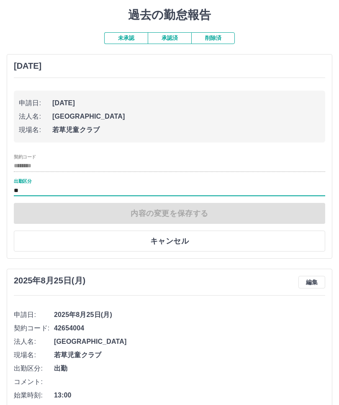  What do you see at coordinates (190, 395) in the screenshot?
I see `span: 13:00` at bounding box center [190, 395].